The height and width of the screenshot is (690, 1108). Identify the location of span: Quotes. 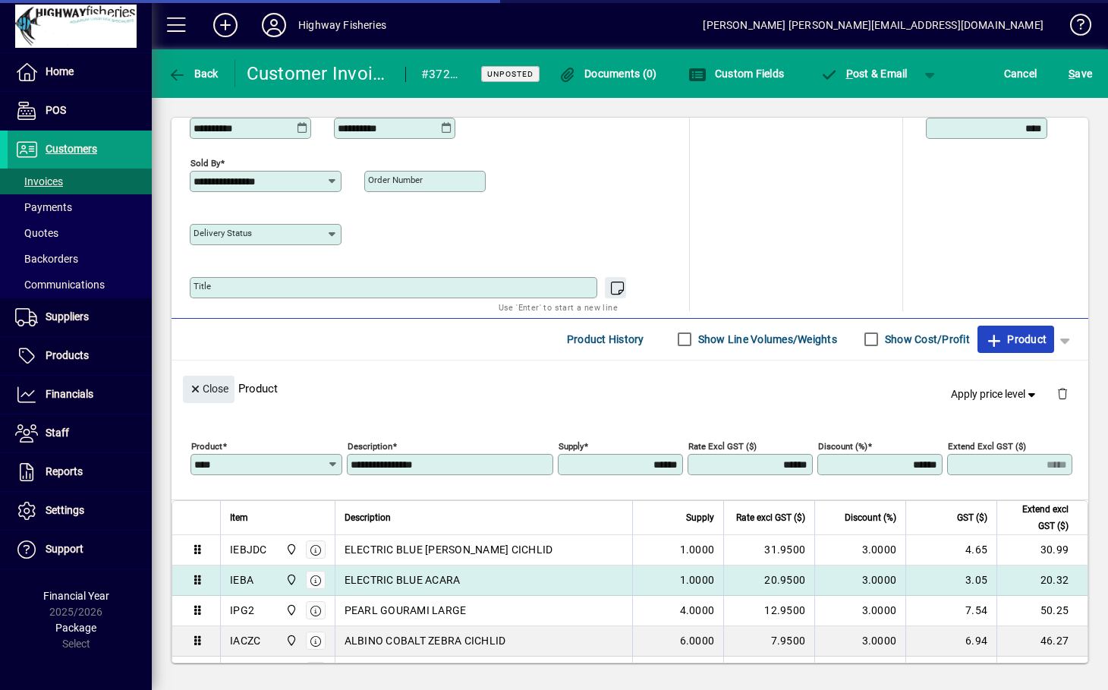
(36, 233).